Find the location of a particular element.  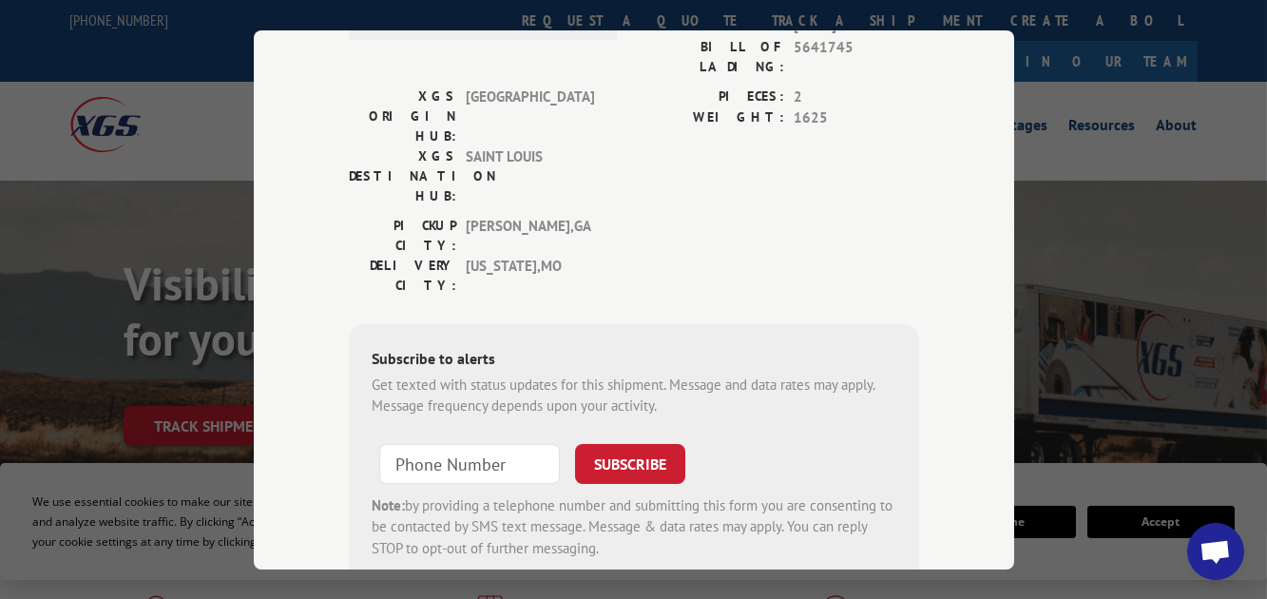

label: BILL OF LADING: is located at coordinates (709, 56).